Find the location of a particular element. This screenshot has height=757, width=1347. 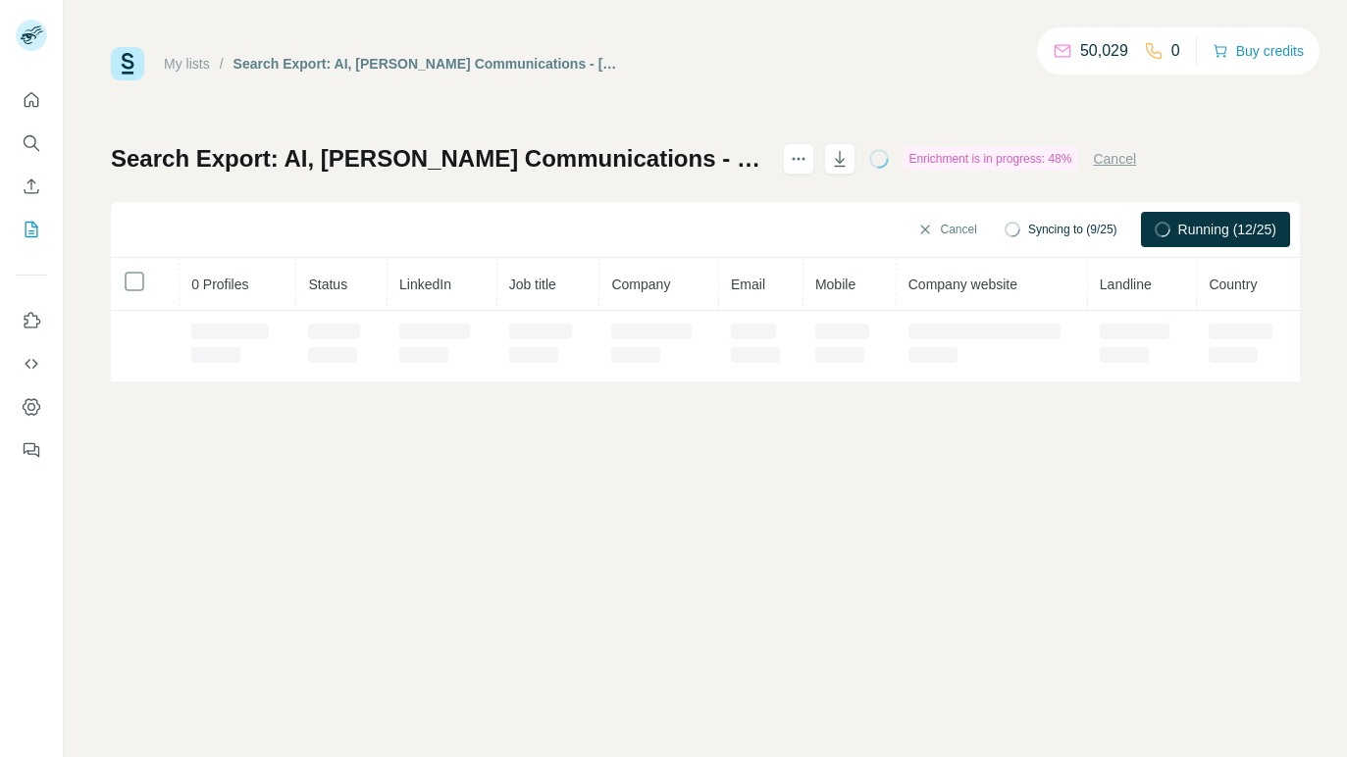

button: Feedback is located at coordinates (31, 450).